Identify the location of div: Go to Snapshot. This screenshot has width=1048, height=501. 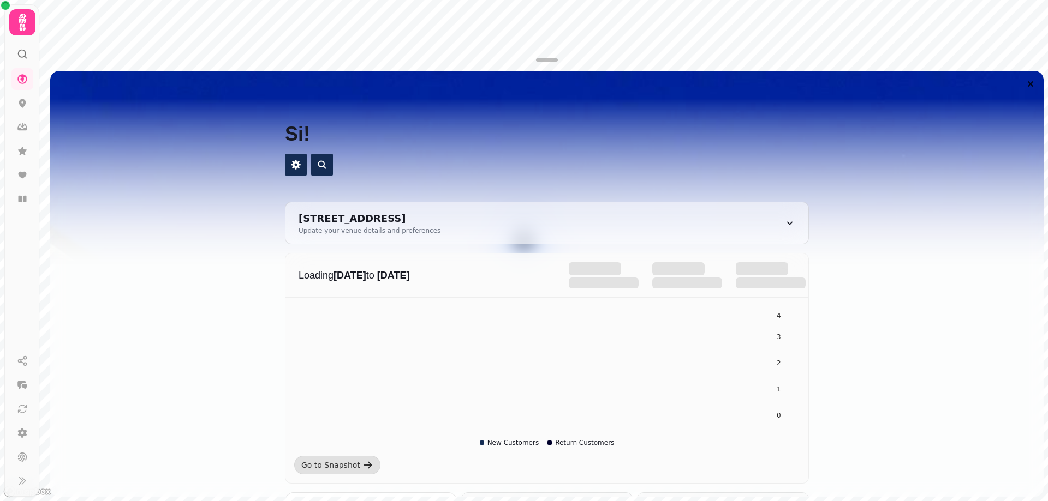
(331, 465).